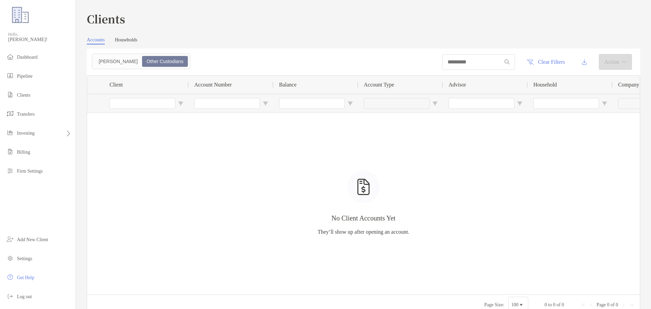 This screenshot has width=651, height=309. What do you see at coordinates (126, 41) in the screenshot?
I see `a: Households` at bounding box center [126, 41].